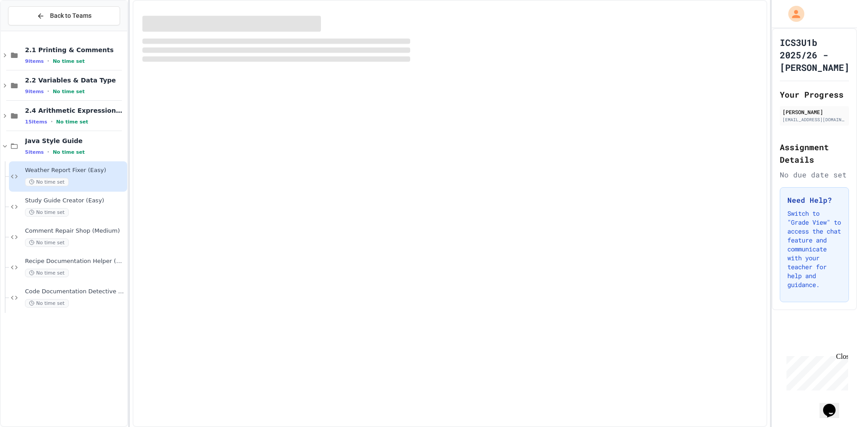 The height and width of the screenshot is (427, 857). Describe the element at coordinates (64, 16) in the screenshot. I see `button: Back to Teams` at that location.